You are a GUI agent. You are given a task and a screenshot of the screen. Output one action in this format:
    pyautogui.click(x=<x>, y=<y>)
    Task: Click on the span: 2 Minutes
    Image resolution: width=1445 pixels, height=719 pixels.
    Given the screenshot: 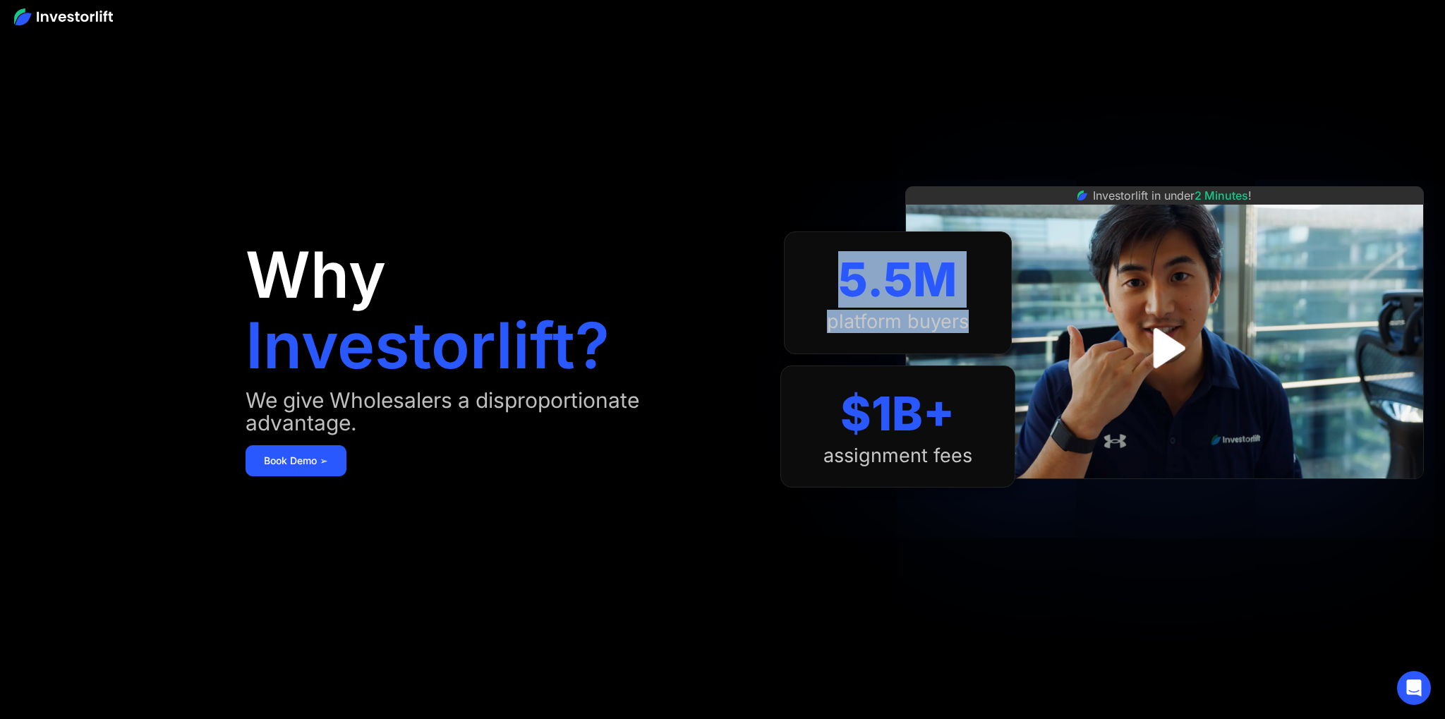 What is the action you would take?
    pyautogui.click(x=1221, y=195)
    